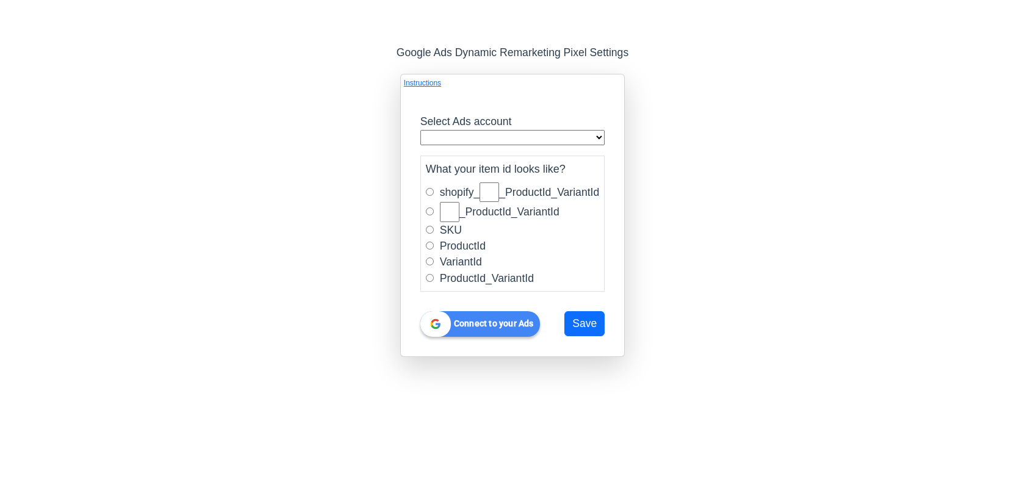 The height and width of the screenshot is (493, 1025). What do you see at coordinates (512, 52) in the screenshot?
I see `h2: Google Ads Dynamic Remarketing Pixel Settings` at bounding box center [512, 52].